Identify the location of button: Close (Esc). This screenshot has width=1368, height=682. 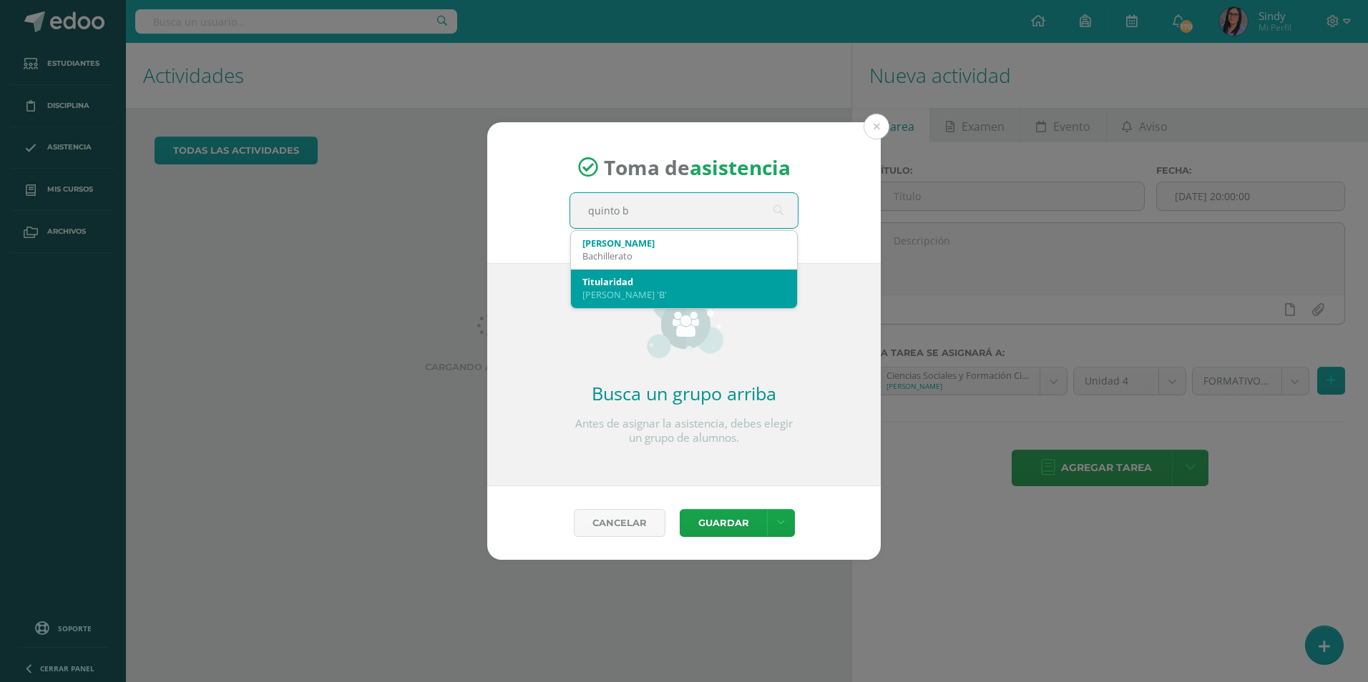
(876, 127).